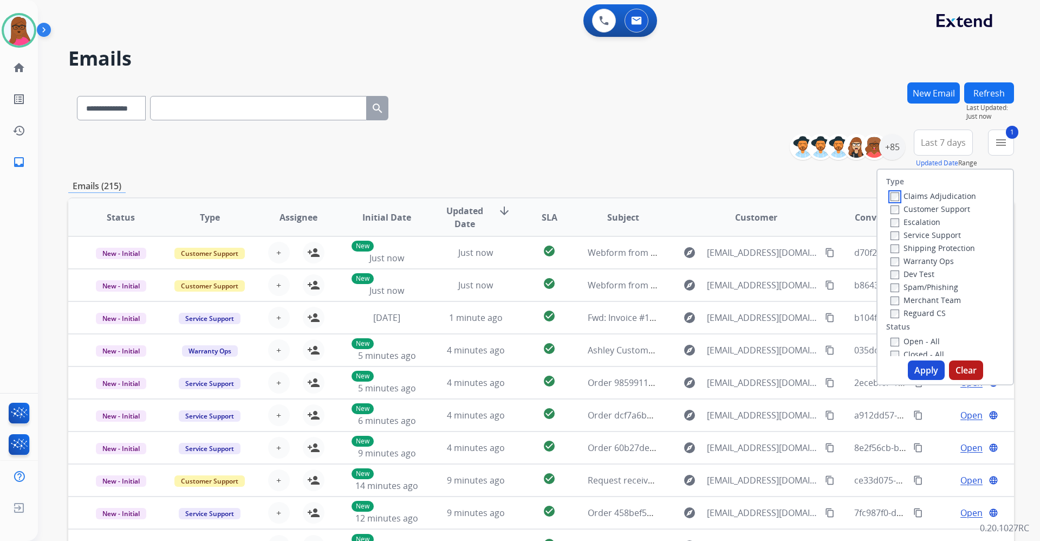 The height and width of the screenshot is (541, 1040). What do you see at coordinates (895, 301) in the screenshot?
I see `input: Merchant Team` at bounding box center [895, 301].